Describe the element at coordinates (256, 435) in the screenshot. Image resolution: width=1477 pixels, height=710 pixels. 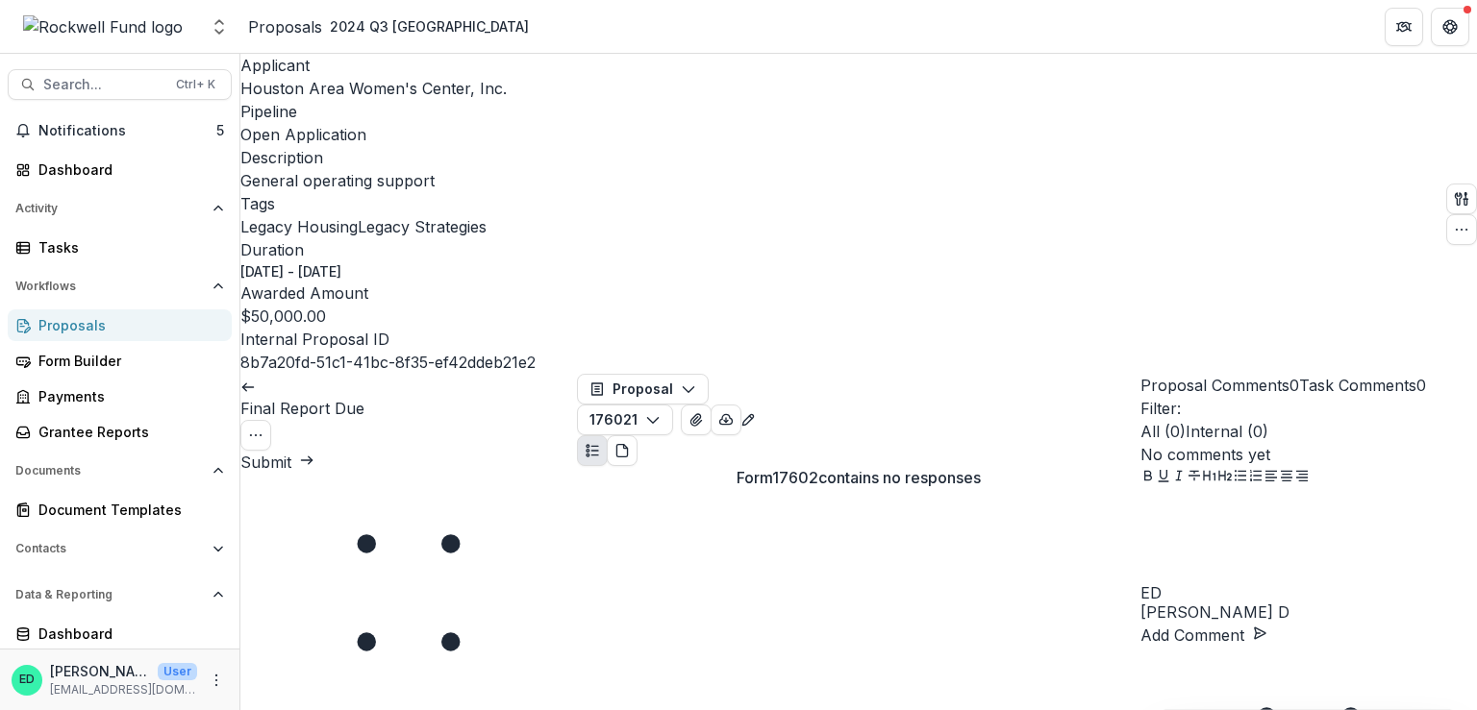
I see `button: Options` at that location.